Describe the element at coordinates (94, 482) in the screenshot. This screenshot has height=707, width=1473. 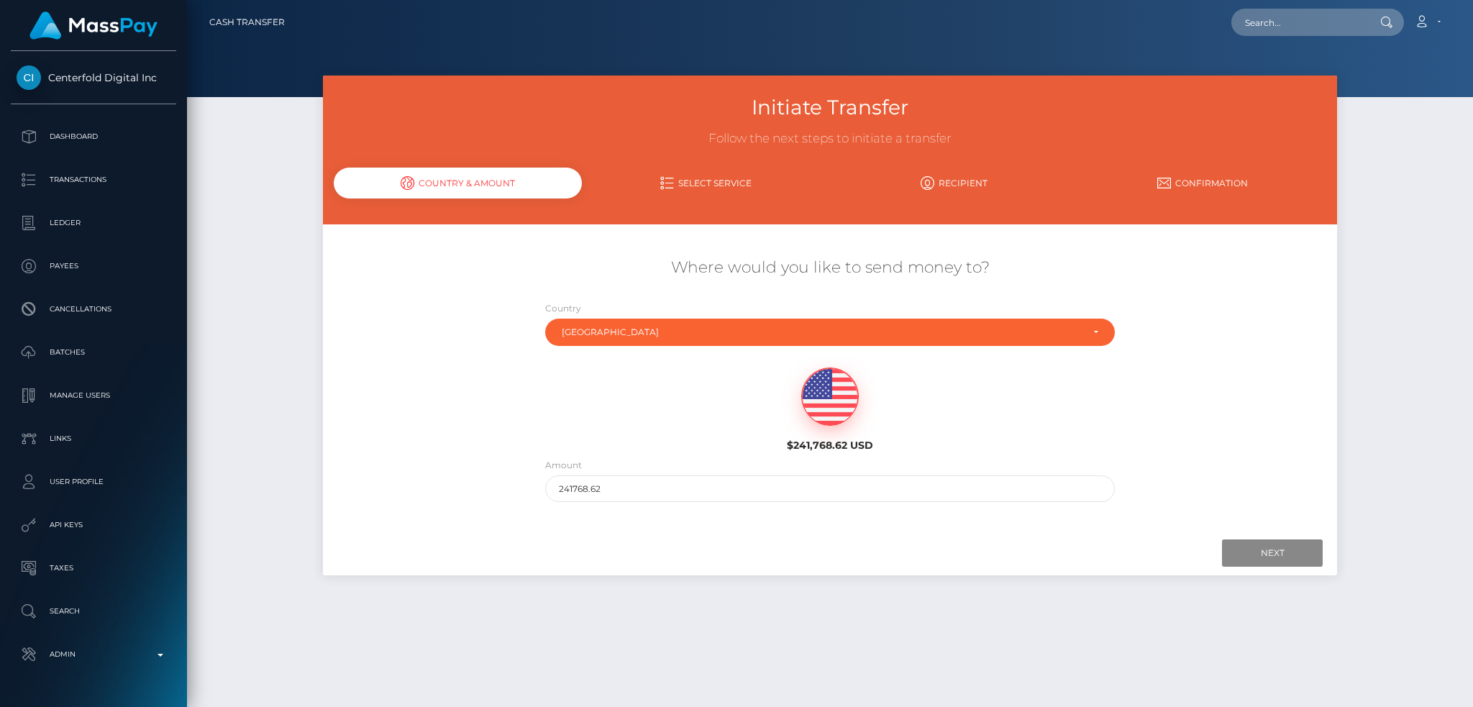
I see `p: User Profile` at that location.